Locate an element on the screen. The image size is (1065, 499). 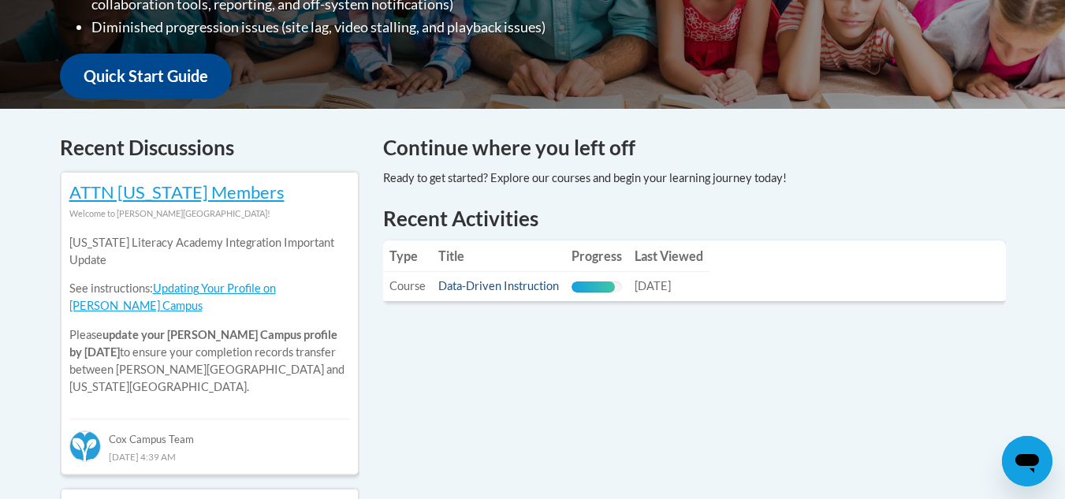
div: Cox Campus Team is located at coordinates (210, 433).